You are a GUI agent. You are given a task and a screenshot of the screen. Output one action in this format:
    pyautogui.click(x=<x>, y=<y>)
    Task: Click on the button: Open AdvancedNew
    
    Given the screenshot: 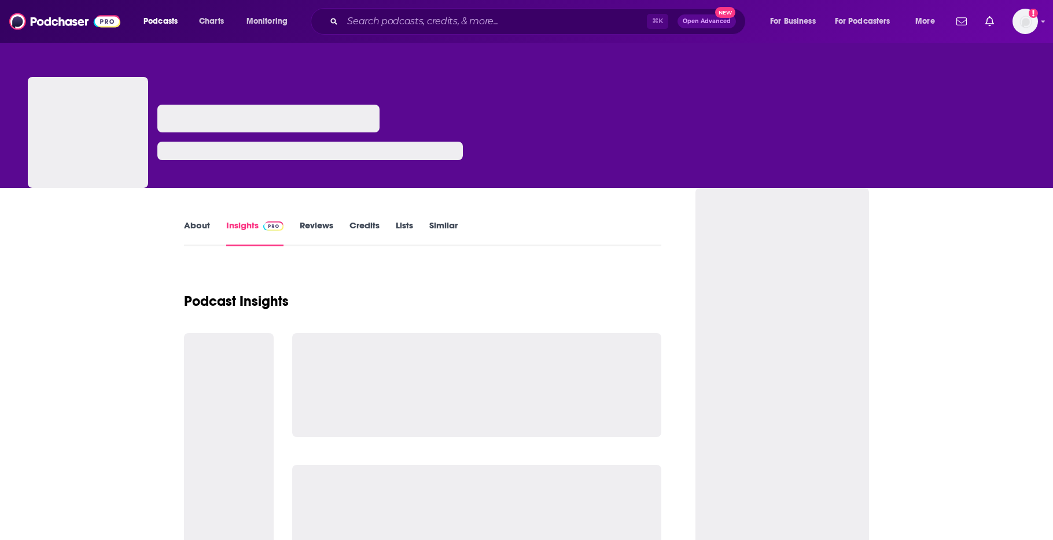 What is the action you would take?
    pyautogui.click(x=706, y=21)
    